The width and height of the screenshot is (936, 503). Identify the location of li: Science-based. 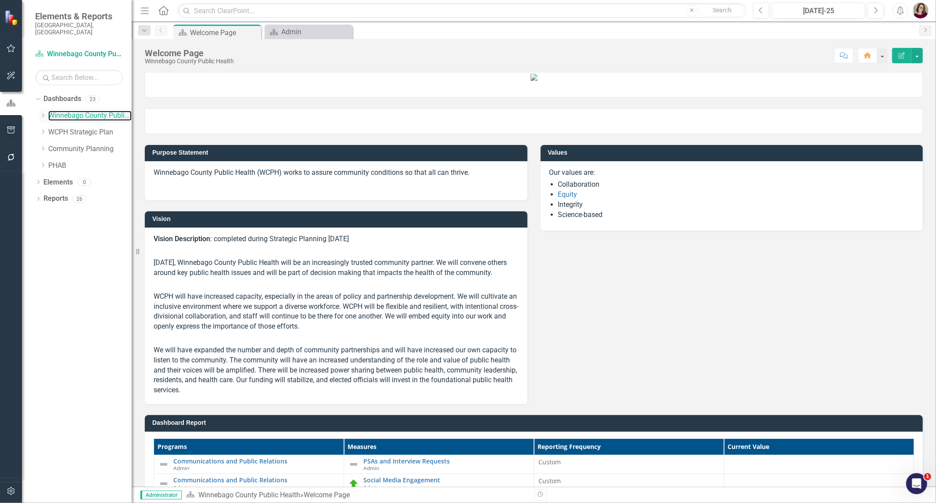
(736, 215).